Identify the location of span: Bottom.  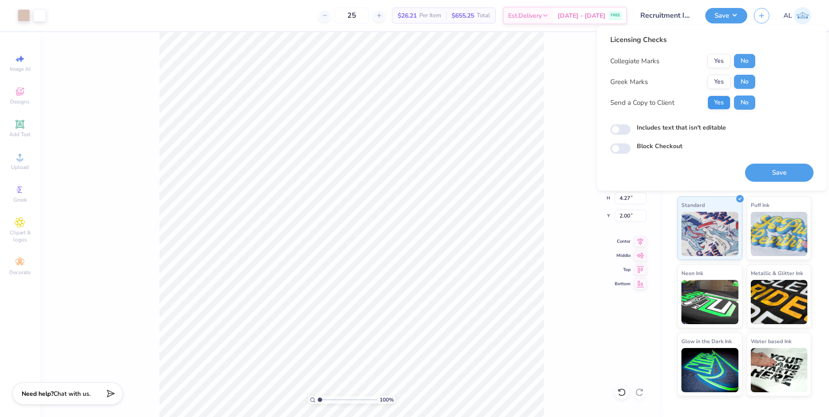
(623, 284).